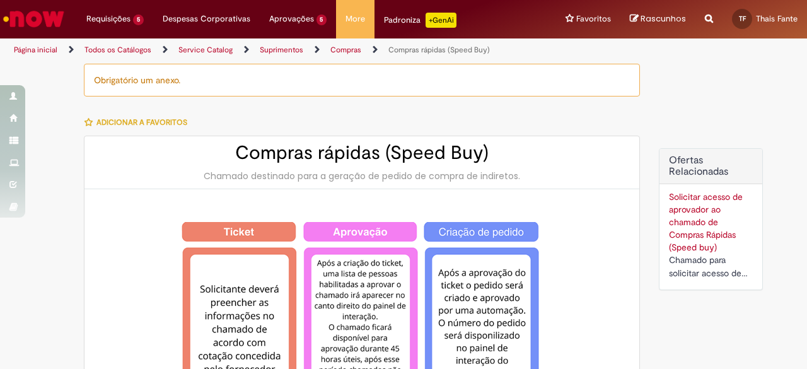  Describe the element at coordinates (206, 19) in the screenshot. I see `span: Despesas Corporativas` at that location.